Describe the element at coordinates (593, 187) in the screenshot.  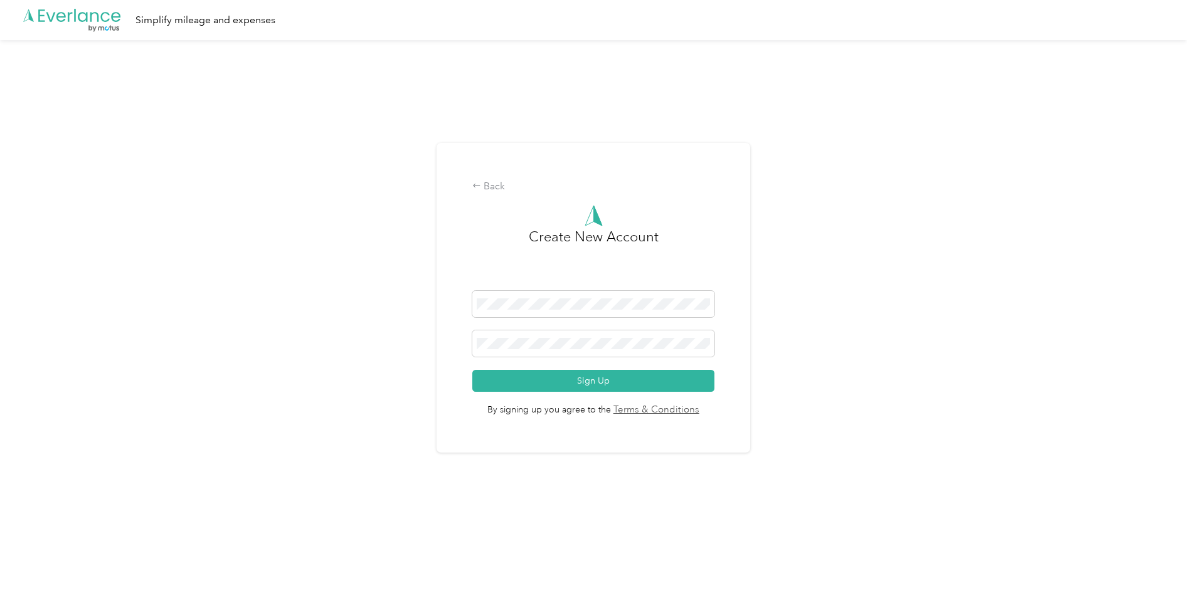
I see `div: Back` at that location.